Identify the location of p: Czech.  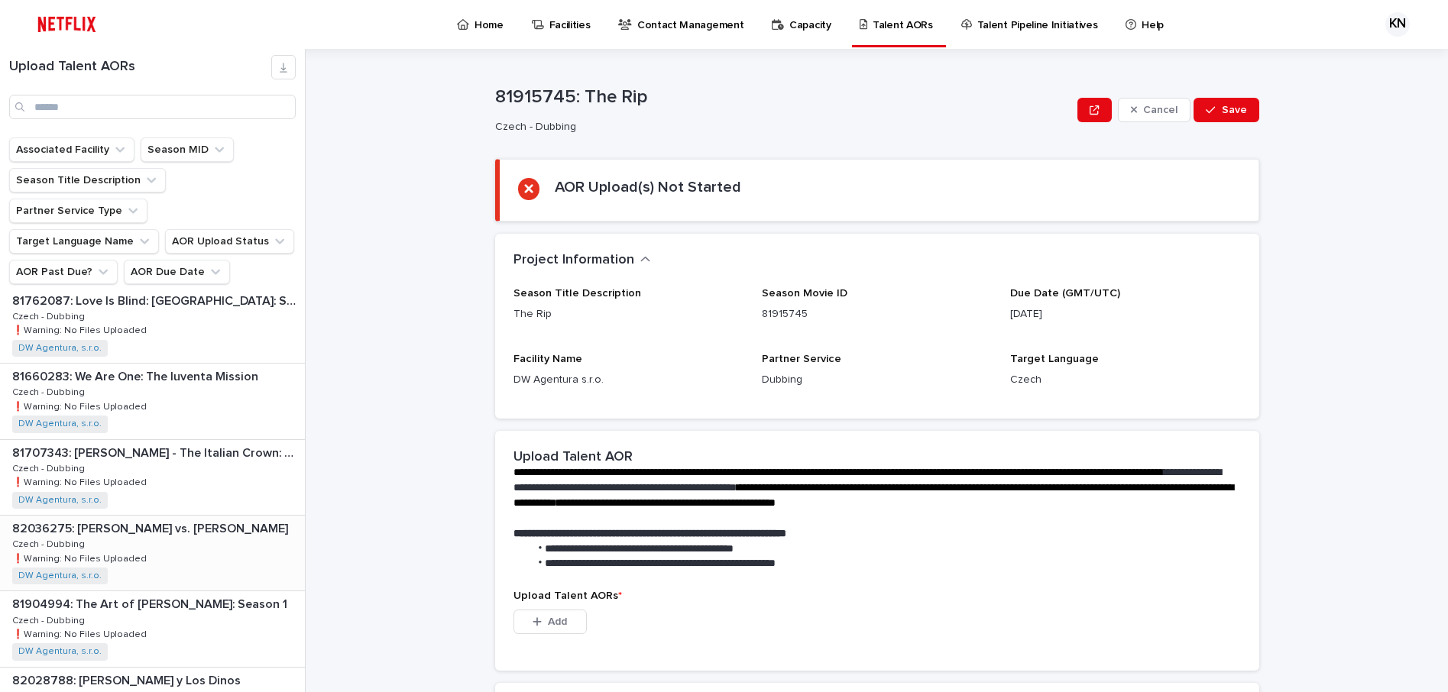
(1125, 380).